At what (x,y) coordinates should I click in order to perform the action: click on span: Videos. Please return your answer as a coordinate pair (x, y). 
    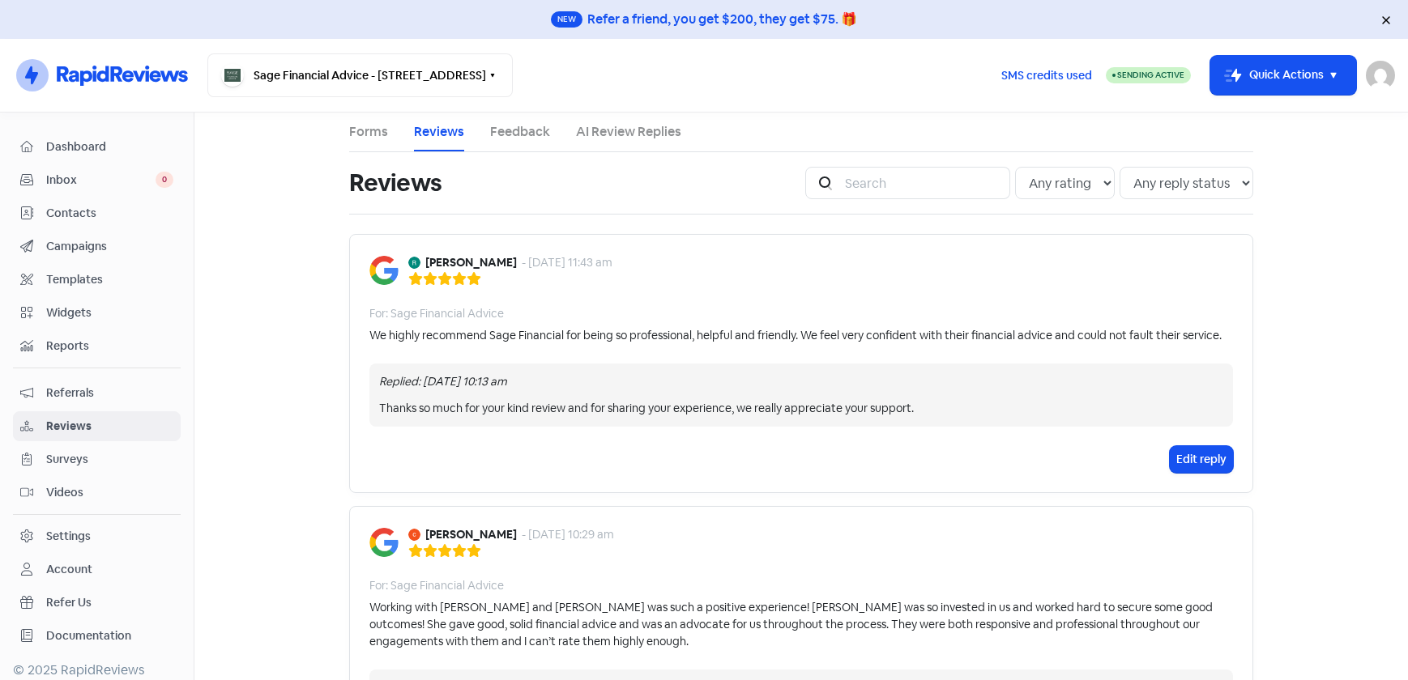
    Looking at the image, I should click on (109, 492).